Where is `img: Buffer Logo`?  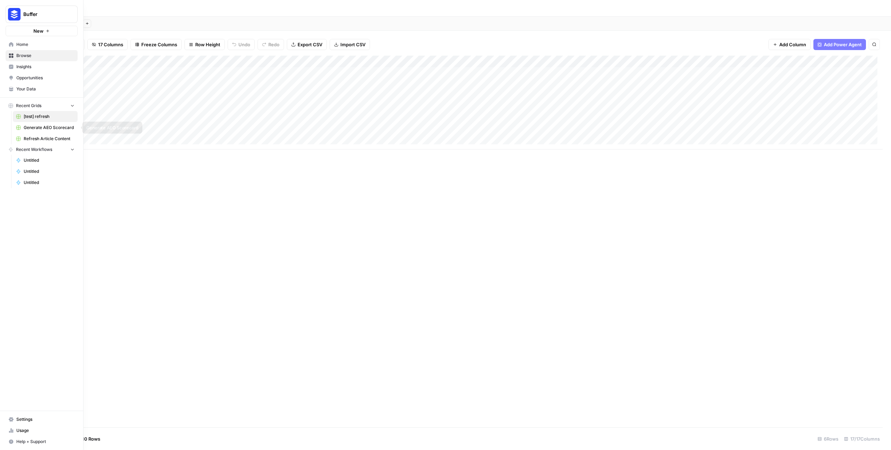 img: Buffer Logo is located at coordinates (14, 14).